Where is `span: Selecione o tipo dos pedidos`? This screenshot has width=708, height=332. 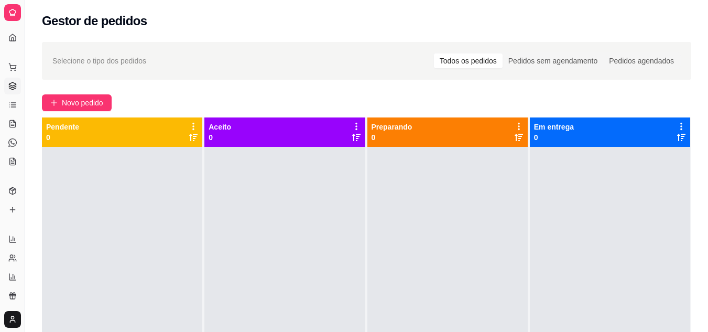
span: Selecione o tipo dos pedidos is located at coordinates (99, 61).